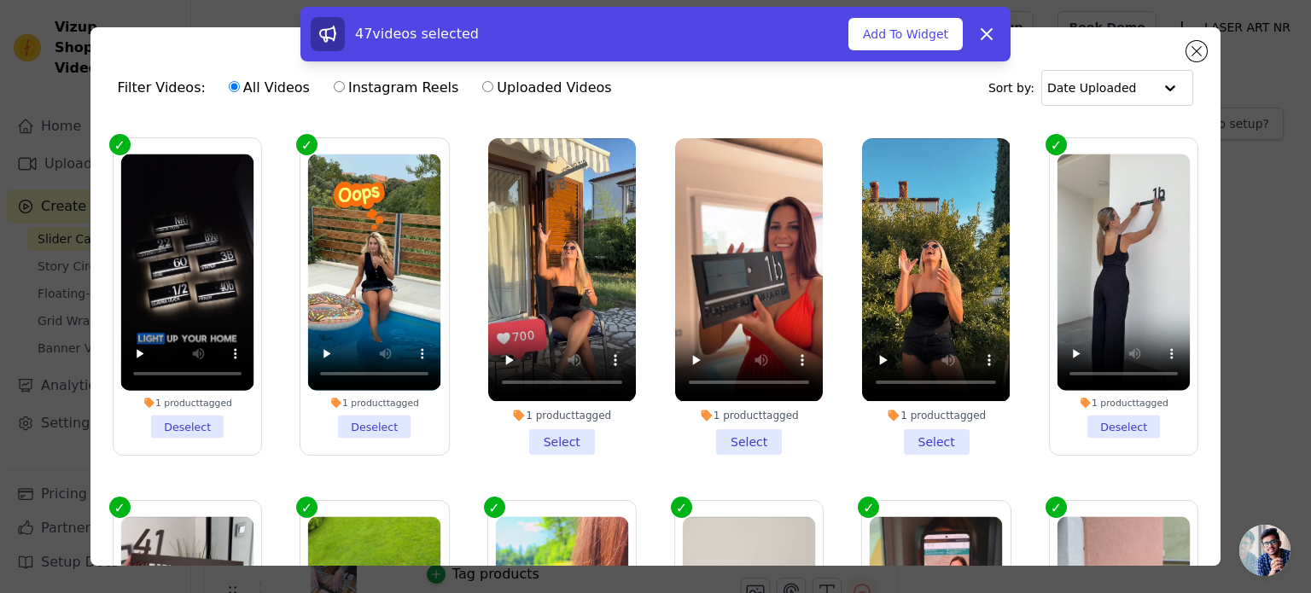 This screenshot has height=593, width=1311. What do you see at coordinates (416, 33) in the screenshot?
I see `span: 47 videos selected` at bounding box center [416, 33].